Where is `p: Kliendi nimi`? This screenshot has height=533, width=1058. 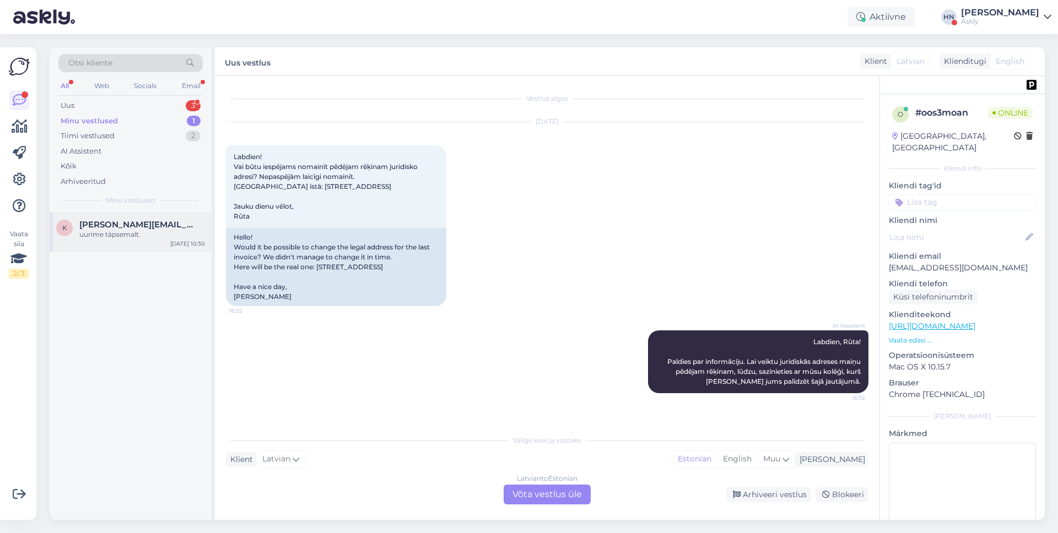 p: Kliendi nimi is located at coordinates (962, 220).